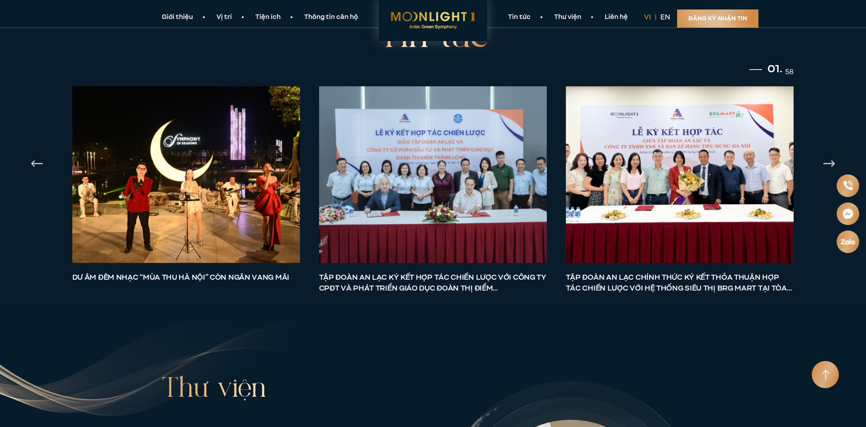 Image resolution: width=866 pixels, height=427 pixels. What do you see at coordinates (789, 72) in the screenshot?
I see `span: 58` at bounding box center [789, 72].